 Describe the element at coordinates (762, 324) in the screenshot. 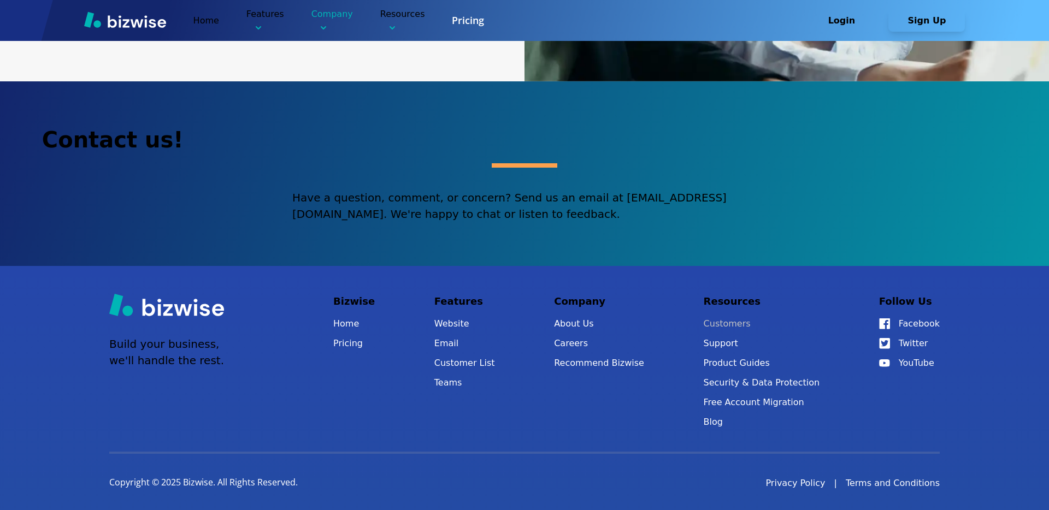

I see `a: Customers` at that location.